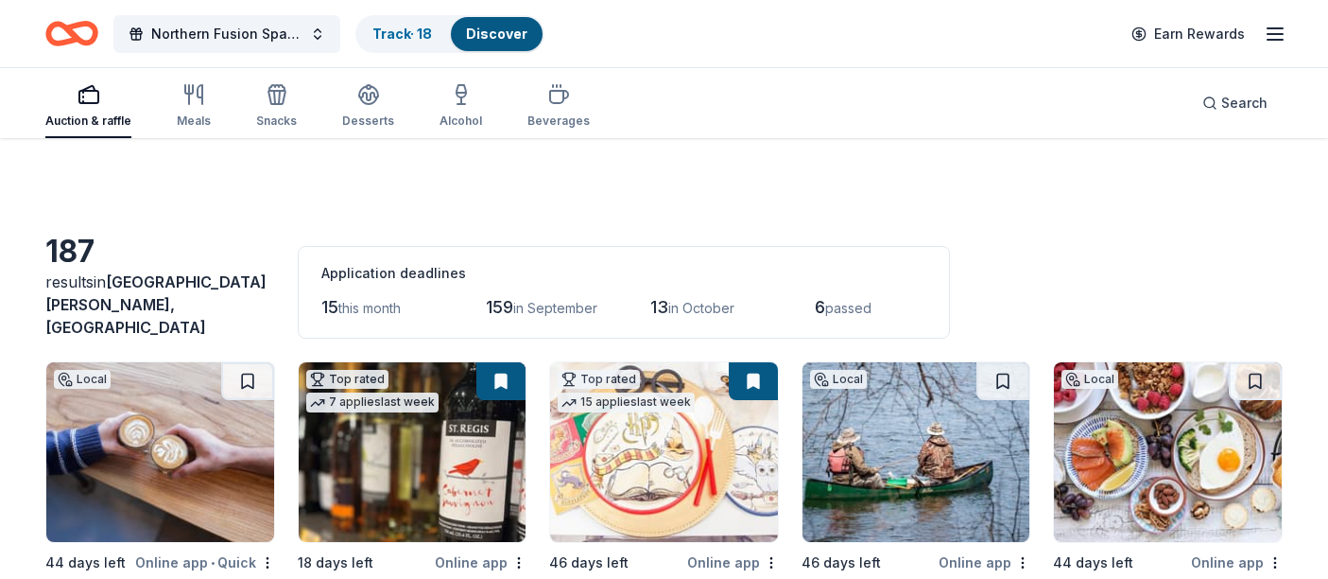 The image size is (1328, 579). I want to click on div: 187, so click(160, 251).